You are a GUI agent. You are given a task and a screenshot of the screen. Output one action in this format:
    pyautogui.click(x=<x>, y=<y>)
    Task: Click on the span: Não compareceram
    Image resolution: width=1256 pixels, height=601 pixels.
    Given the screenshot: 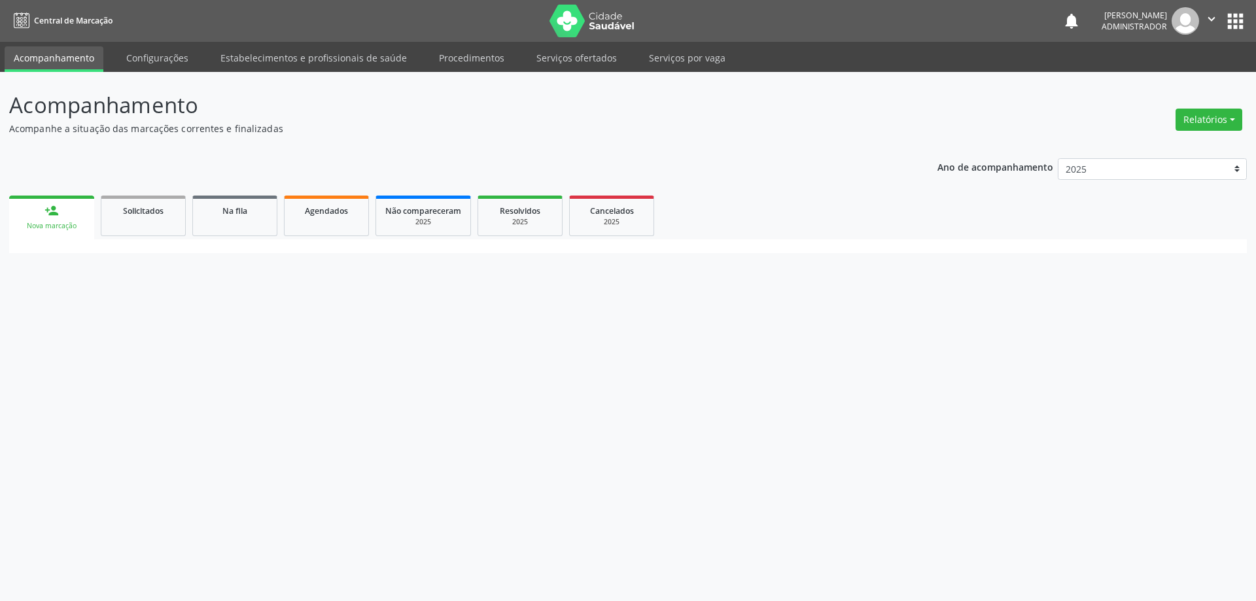 What is the action you would take?
    pyautogui.click(x=423, y=211)
    